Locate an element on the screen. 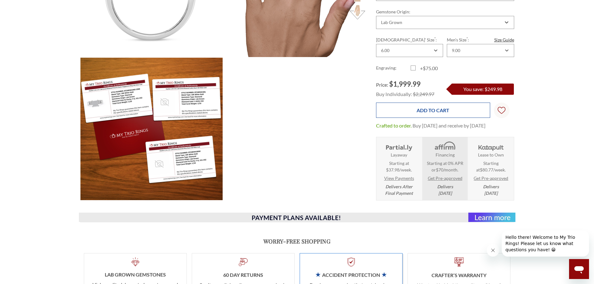 The image size is (594, 284). span: Starting at $37.98/week. is located at coordinates (399, 167).